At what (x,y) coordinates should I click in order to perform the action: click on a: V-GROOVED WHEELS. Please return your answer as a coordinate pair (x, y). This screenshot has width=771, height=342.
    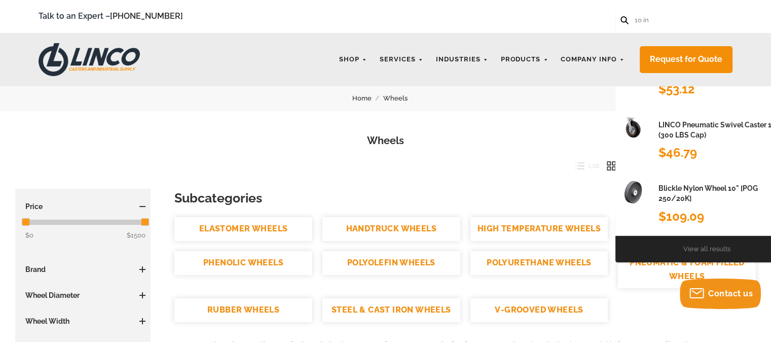
    Looking at the image, I should click on (540, 310).